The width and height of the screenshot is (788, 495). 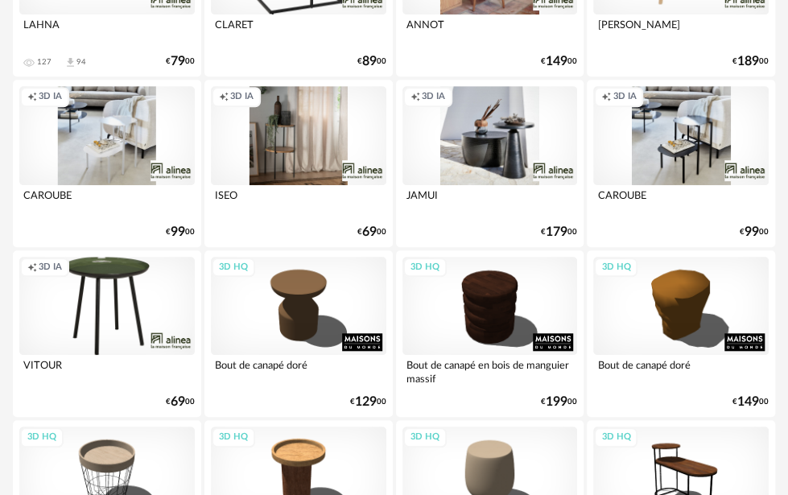 I want to click on div: ANNOT, so click(x=490, y=31).